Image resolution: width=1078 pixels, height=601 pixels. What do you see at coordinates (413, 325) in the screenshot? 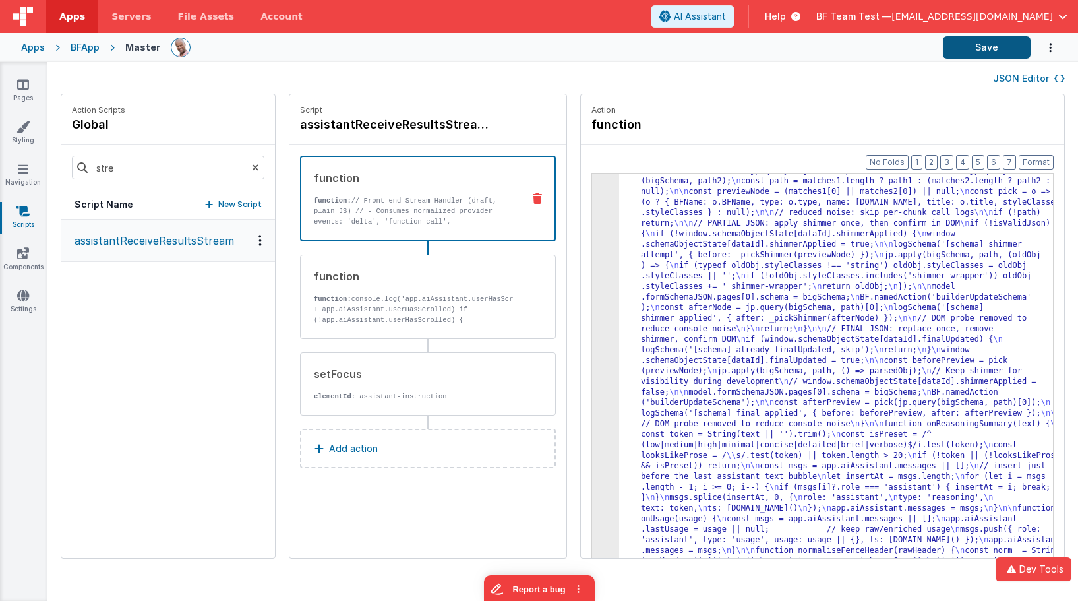
I see `p: console.log('app.aiAssistant.userHasScrolled:' + app.aiAssistant.userHasScrolled) if (!app.aiAssi...` at bounding box center [413, 325].